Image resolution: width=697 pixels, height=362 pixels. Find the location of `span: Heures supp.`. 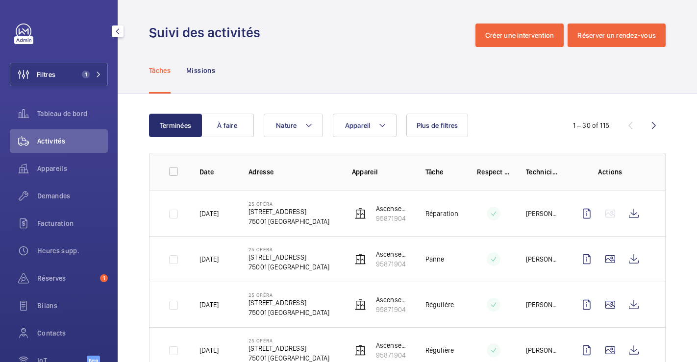

span: Heures supp. is located at coordinates (73, 251).